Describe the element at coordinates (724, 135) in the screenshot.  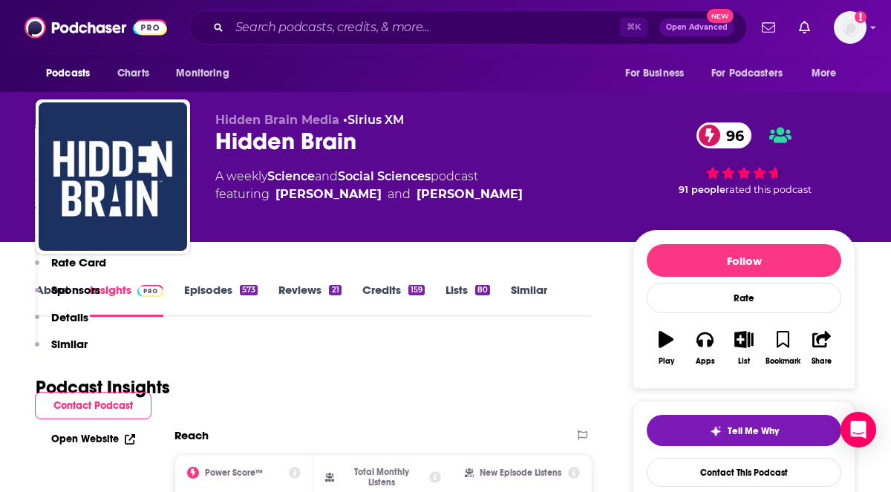
I see `a: 96` at that location.